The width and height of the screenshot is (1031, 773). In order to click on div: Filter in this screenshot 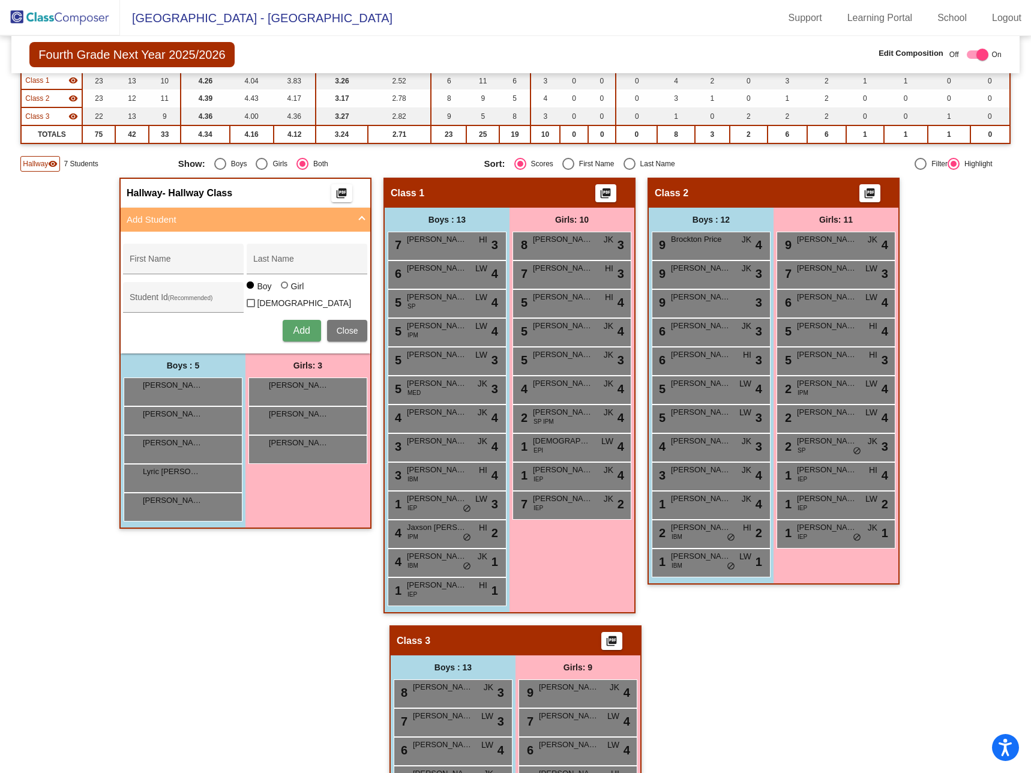, I will do `click(937, 164)`.